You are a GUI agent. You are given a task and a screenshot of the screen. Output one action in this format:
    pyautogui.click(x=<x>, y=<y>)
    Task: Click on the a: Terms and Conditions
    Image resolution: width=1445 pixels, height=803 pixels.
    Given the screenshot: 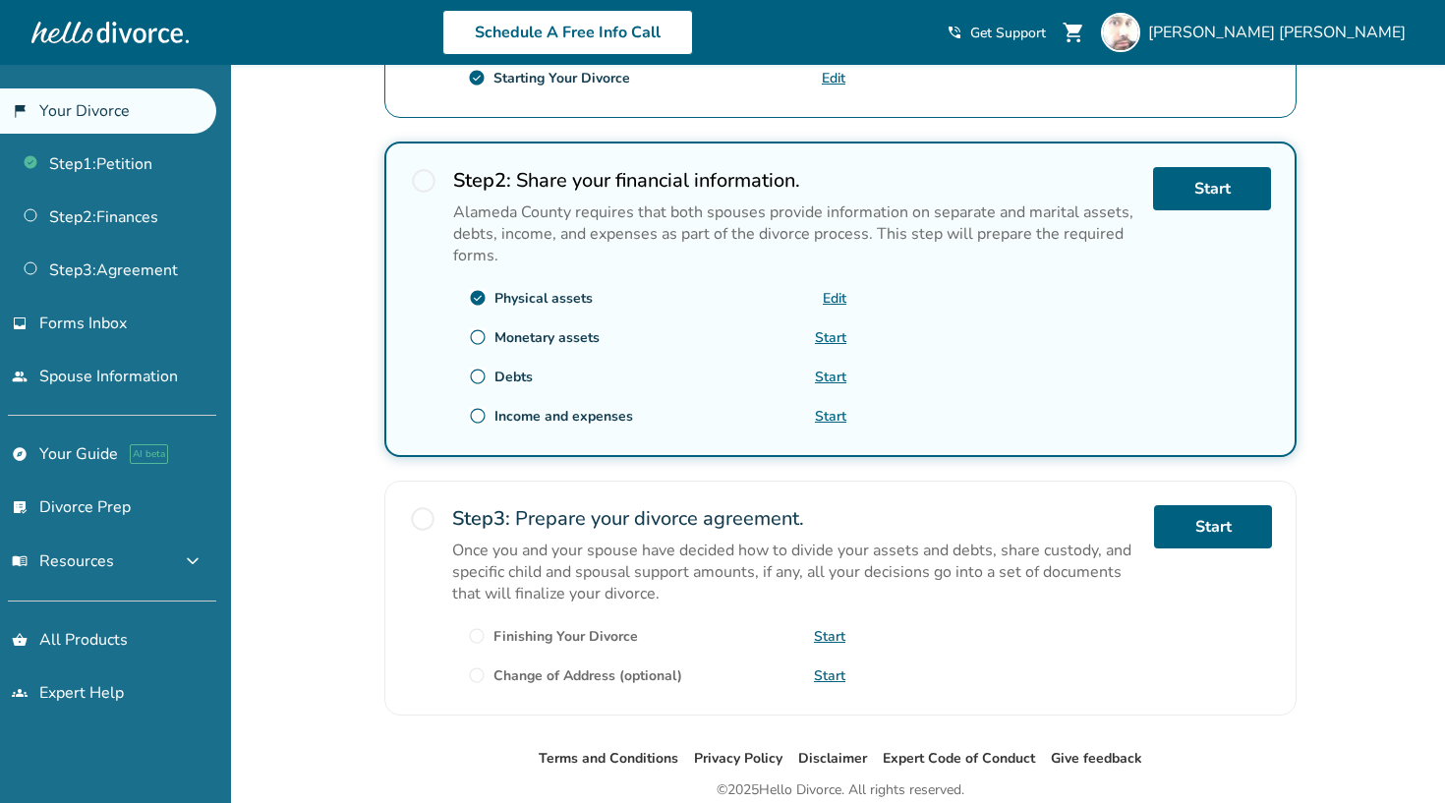 What is the action you would take?
    pyautogui.click(x=608, y=758)
    